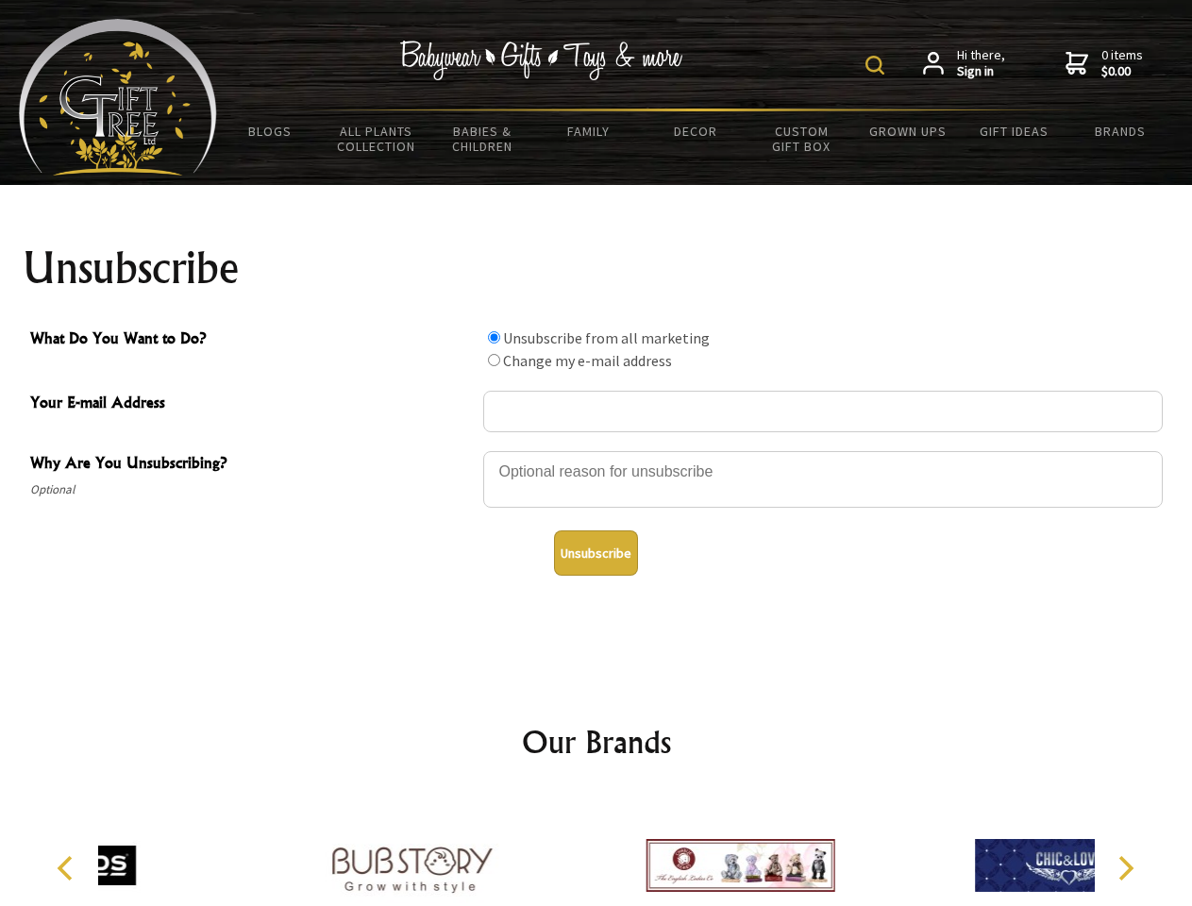 The width and height of the screenshot is (1192, 906). I want to click on input: Your E-mail Address, so click(823, 411).